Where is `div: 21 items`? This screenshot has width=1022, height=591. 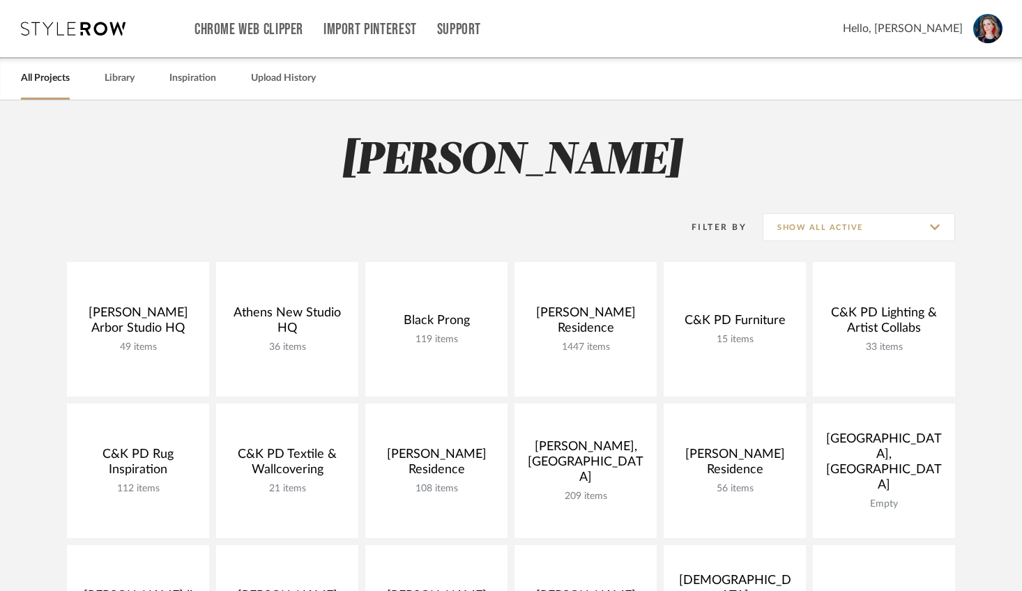
div: 21 items is located at coordinates (287, 489).